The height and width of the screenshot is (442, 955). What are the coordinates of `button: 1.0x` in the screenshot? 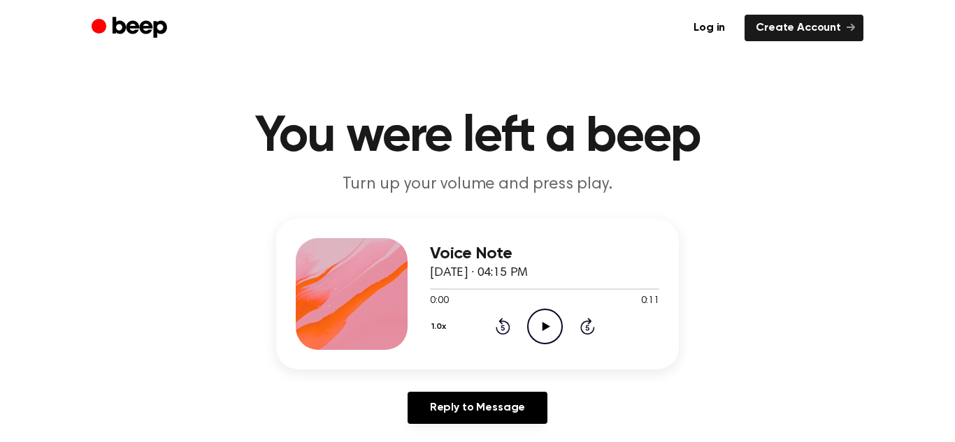 It's located at (440, 327).